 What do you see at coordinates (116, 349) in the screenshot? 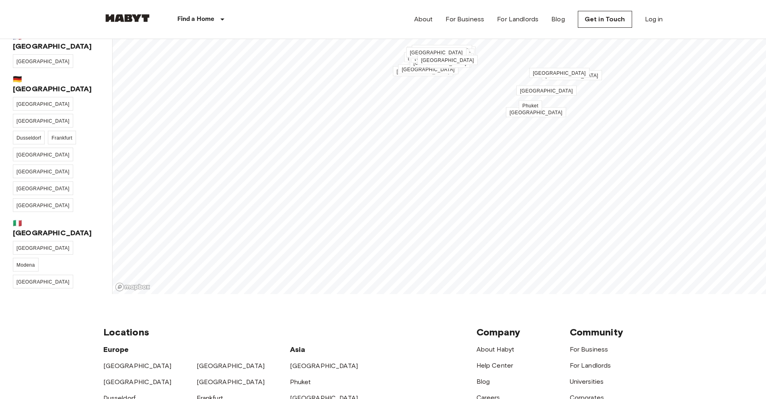
I see `span: Europe` at bounding box center [116, 349].